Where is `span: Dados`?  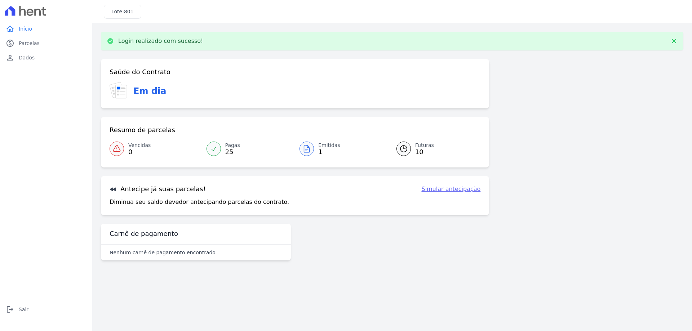 span: Dados is located at coordinates (27, 58).